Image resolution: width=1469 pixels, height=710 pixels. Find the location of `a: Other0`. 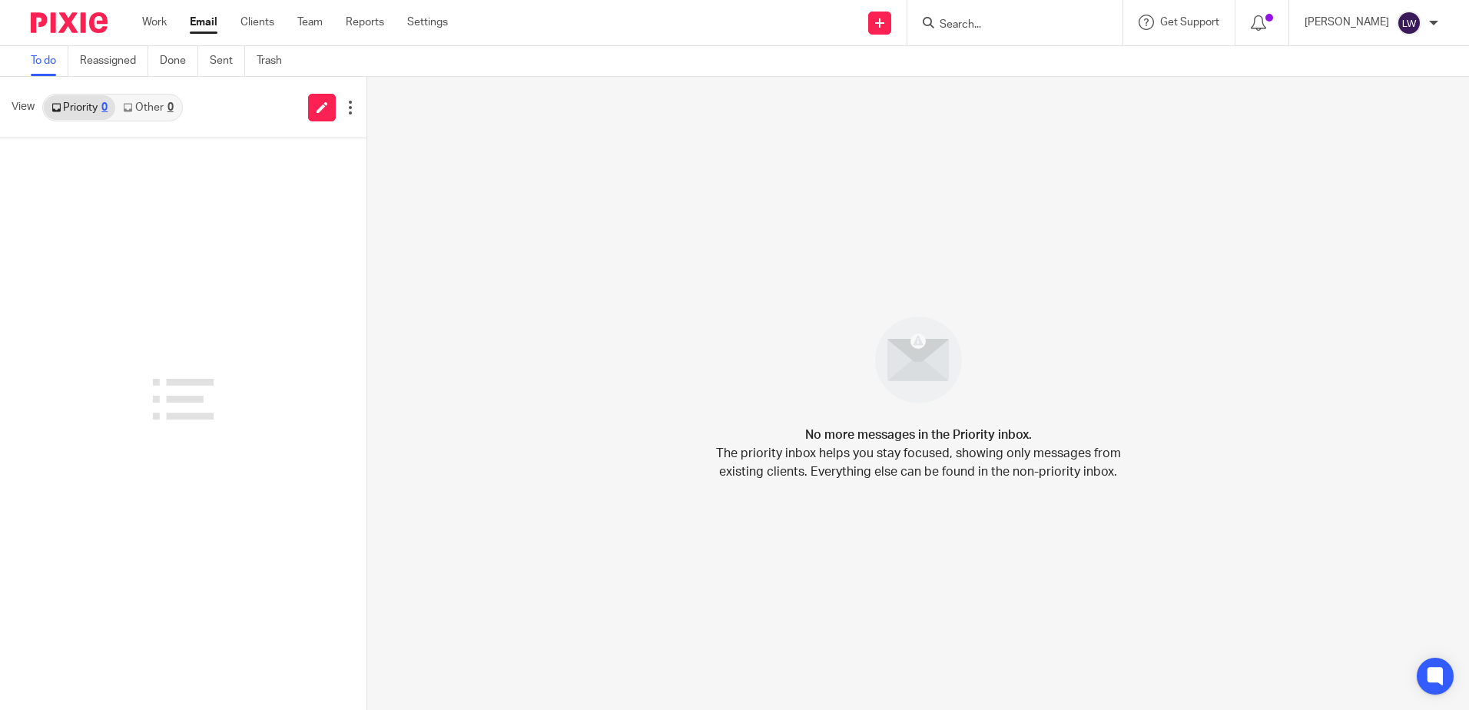

a: Other0 is located at coordinates (147, 108).